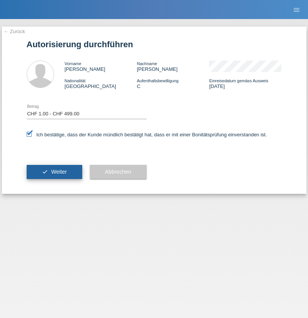  I want to click on button: check Weiter, so click(54, 172).